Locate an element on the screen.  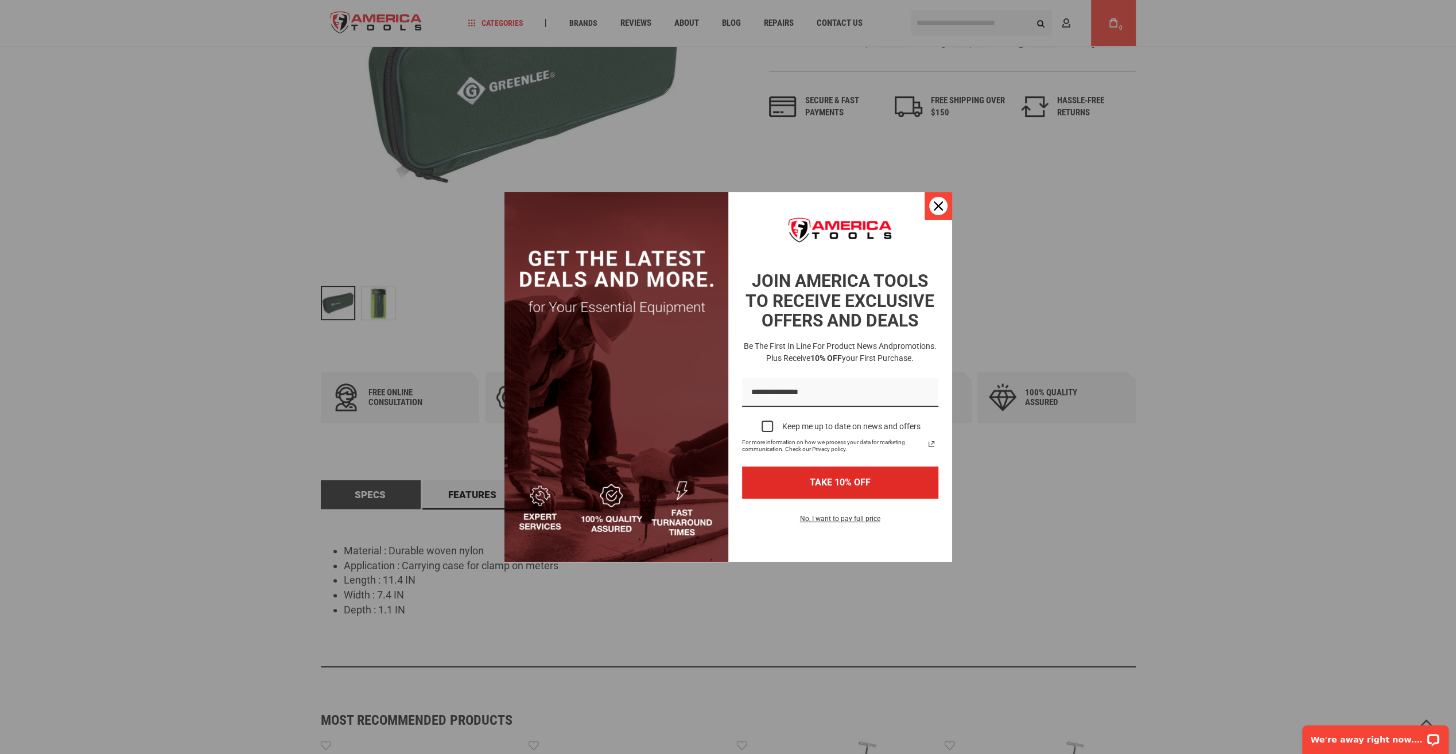
strong: JOIN AMERICA TOOLS TO RECEIVE EXCLUSIVE OFFERS AND DEALS is located at coordinates (839, 301).